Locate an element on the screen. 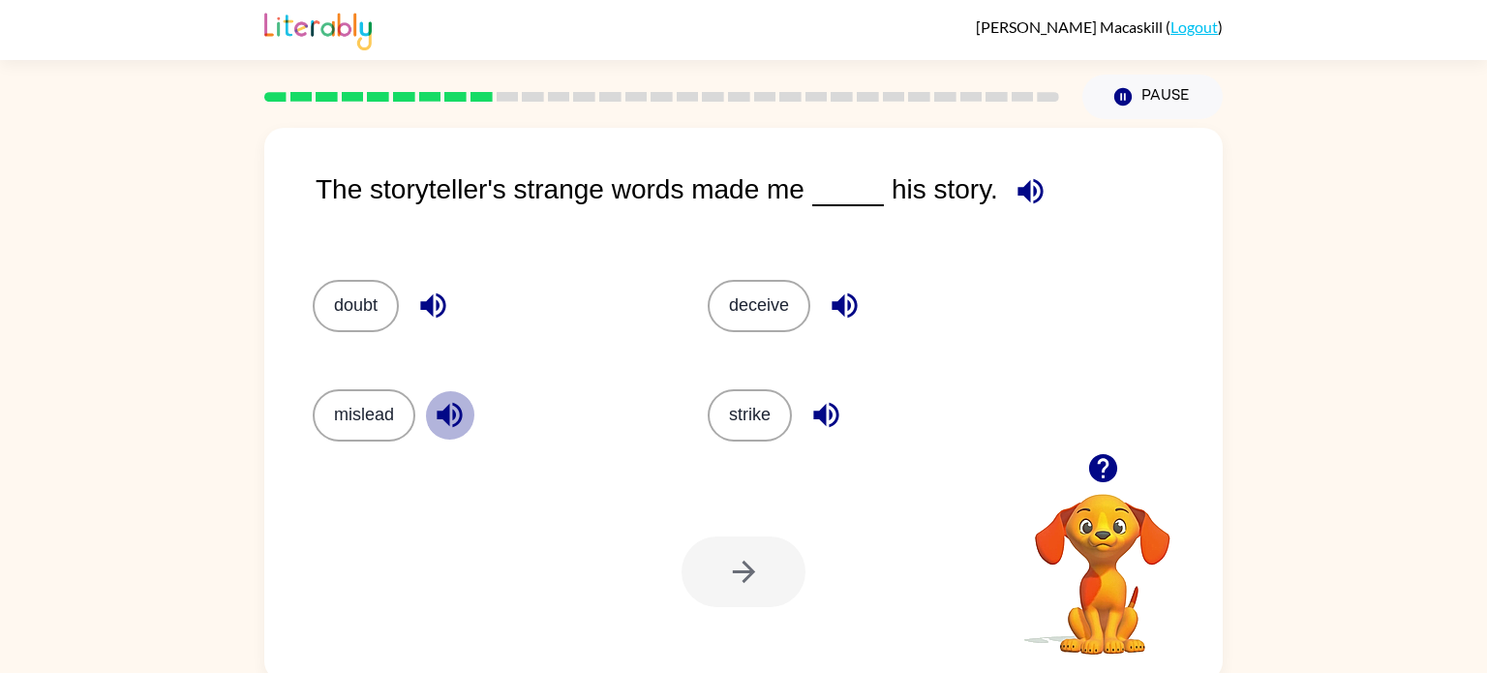  video: Your browser must support playing .mp4 files to use Literably. Please try using another browser. is located at coordinates (1103, 561).